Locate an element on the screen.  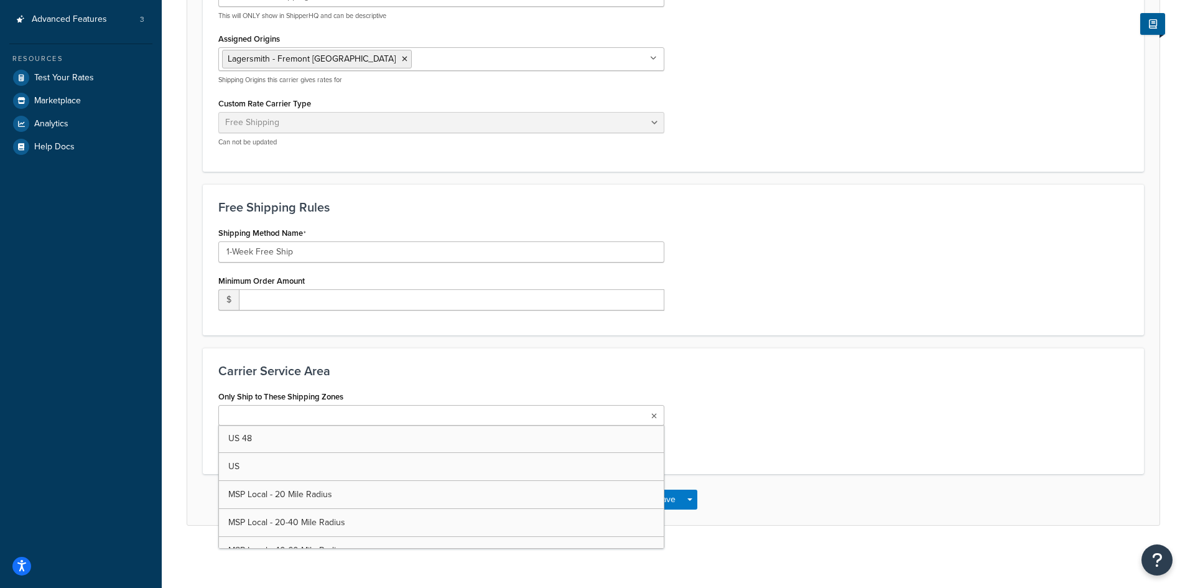
a: Advanced Features3 is located at coordinates (81, 19).